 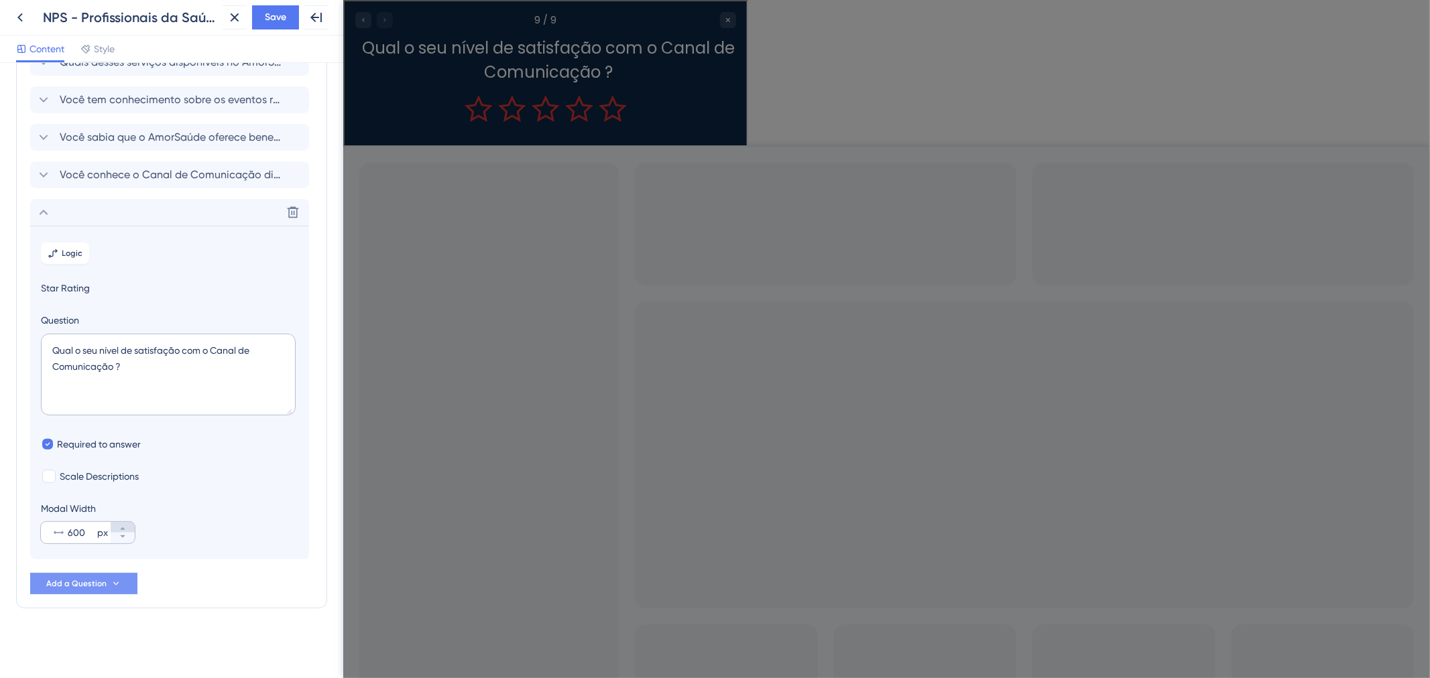 I want to click on span: Você sabia que o AmorSaúde oferece benefícios por meio de parcerias com outras instituições ?, so click(x=170, y=137).